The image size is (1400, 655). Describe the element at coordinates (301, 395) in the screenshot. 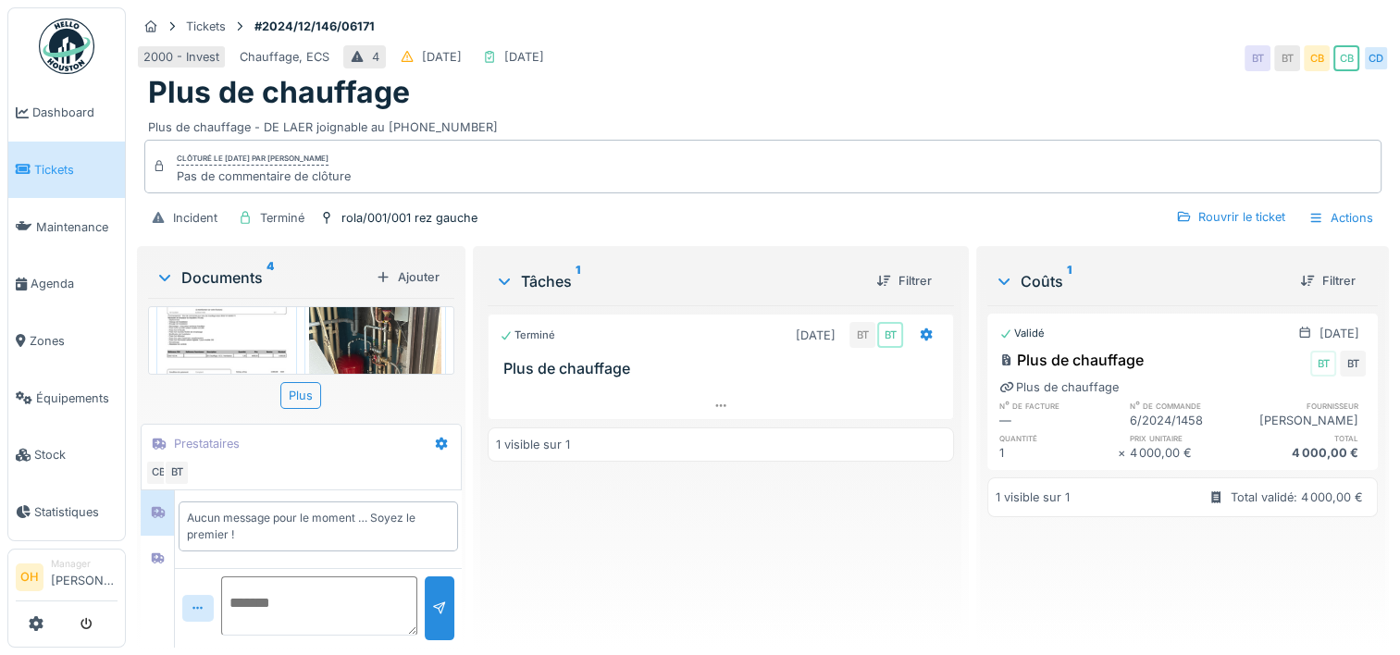

I see `div: Plus` at that location.